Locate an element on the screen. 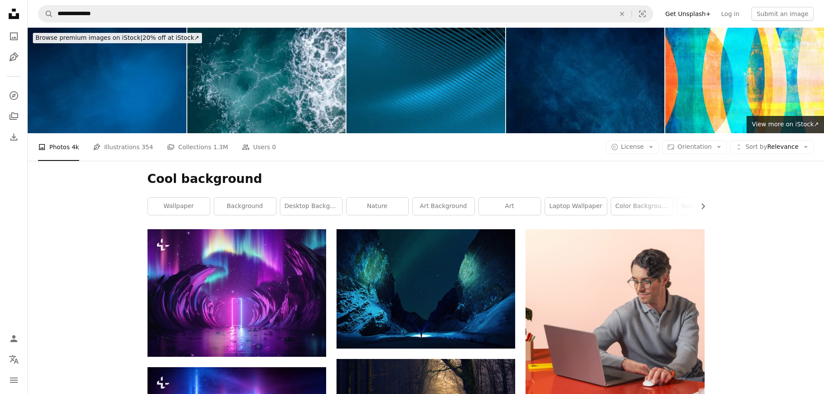 The image size is (824, 394). a: View more on iStock↗ is located at coordinates (785, 125).